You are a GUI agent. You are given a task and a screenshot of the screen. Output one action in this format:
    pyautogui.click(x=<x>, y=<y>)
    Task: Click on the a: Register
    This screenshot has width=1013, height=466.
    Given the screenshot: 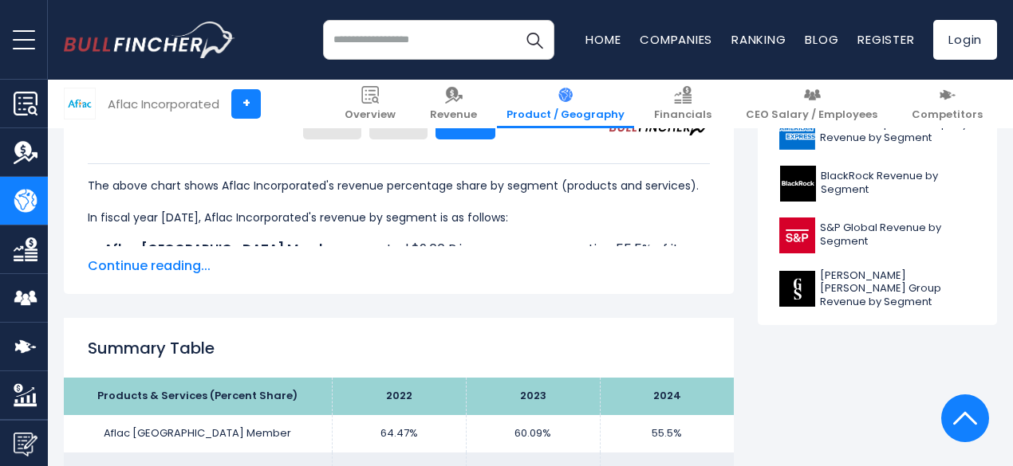 What is the action you would take?
    pyautogui.click(x=885, y=39)
    